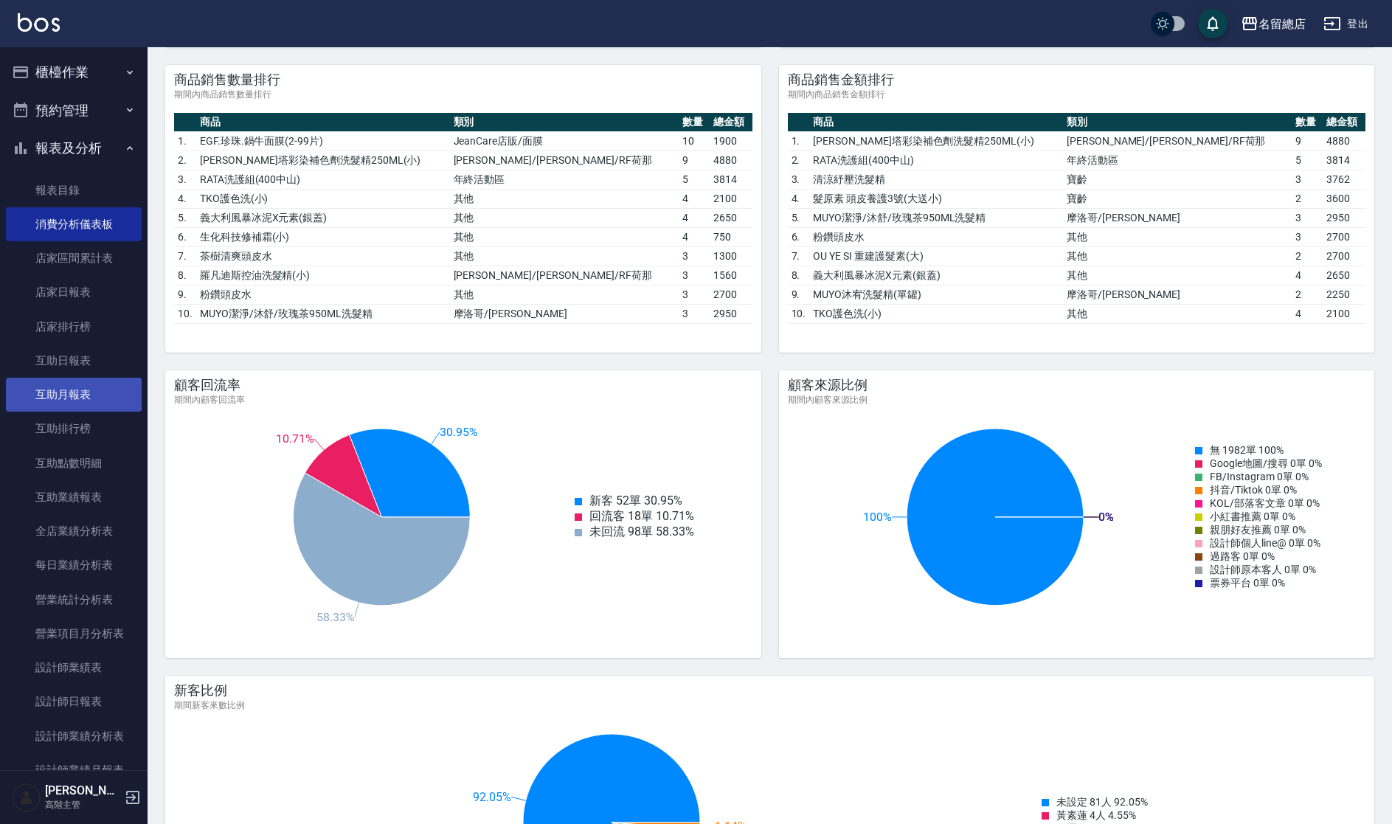 This screenshot has width=1392, height=824. Describe the element at coordinates (635, 516) in the screenshot. I see `div: 回流客 18單 10.71%` at that location.